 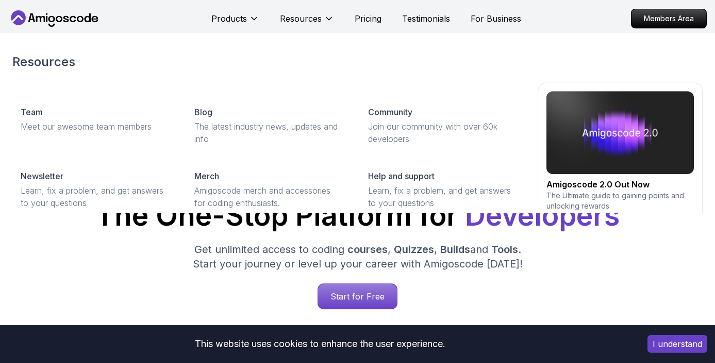 I want to click on p: Testimonials, so click(x=426, y=19).